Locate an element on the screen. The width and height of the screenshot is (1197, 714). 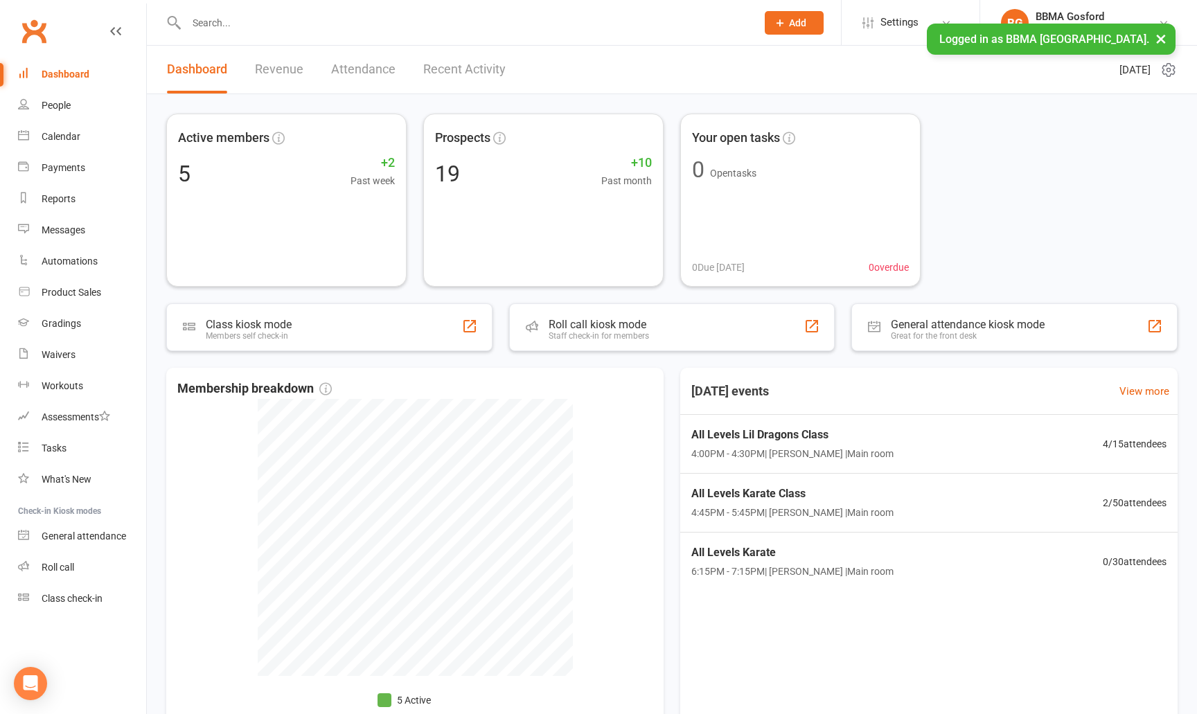
span: 2 / 50 attendees is located at coordinates (1135, 503).